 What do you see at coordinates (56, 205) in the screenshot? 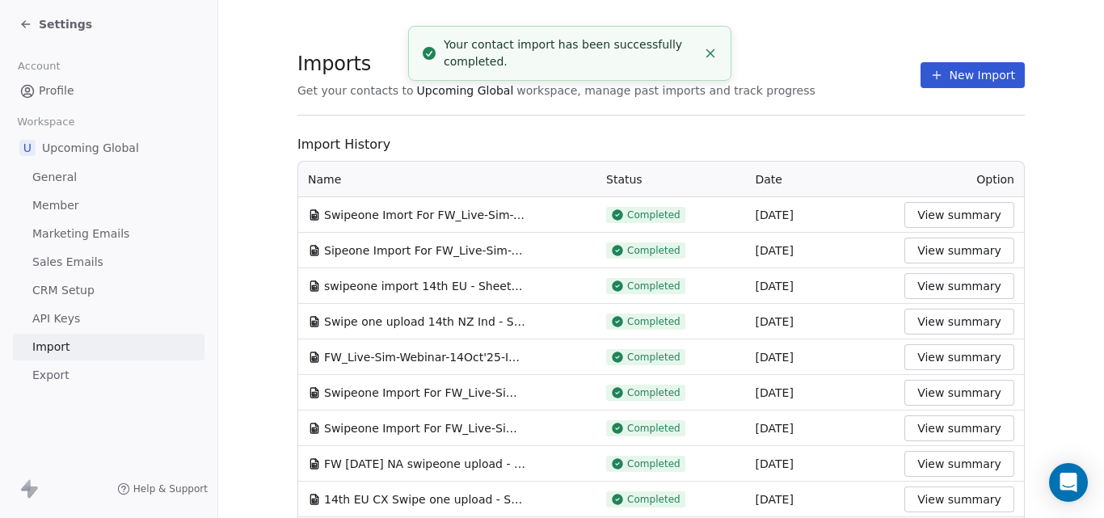
I see `span: Member` at bounding box center [56, 205].